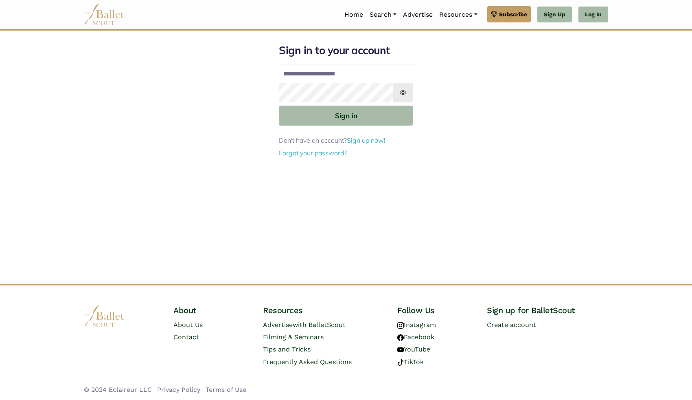 The width and height of the screenshot is (692, 400). What do you see at coordinates (104, 316) in the screenshot?
I see `img: logo` at bounding box center [104, 316].